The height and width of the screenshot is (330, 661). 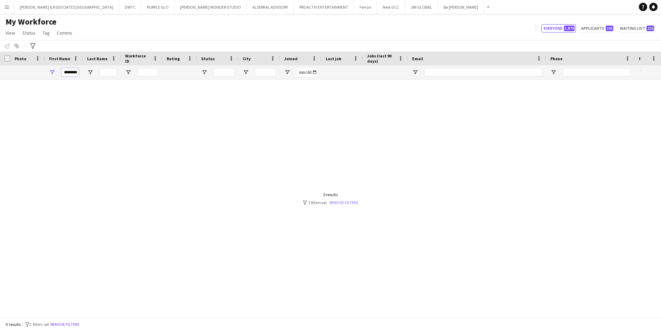 What do you see at coordinates (173, 58) in the screenshot?
I see `span: Rating` at bounding box center [173, 58].